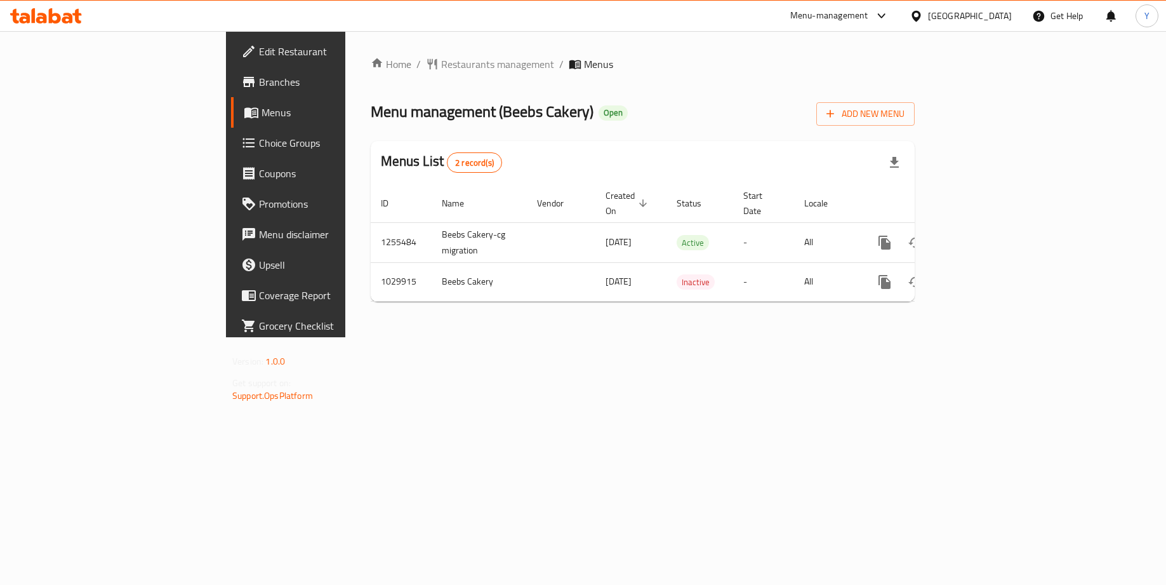 This screenshot has height=585, width=1166. What do you see at coordinates (326, 143) in the screenshot?
I see `a: Choice Groups` at bounding box center [326, 143].